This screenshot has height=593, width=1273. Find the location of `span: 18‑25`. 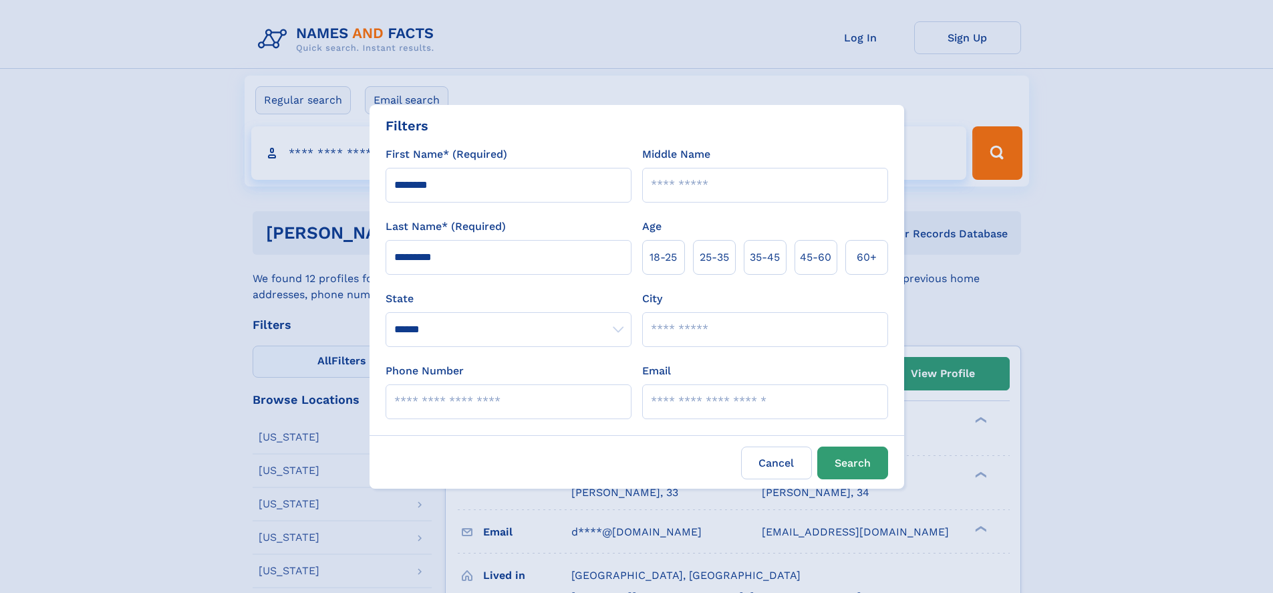

span: 18‑25 is located at coordinates (663, 257).